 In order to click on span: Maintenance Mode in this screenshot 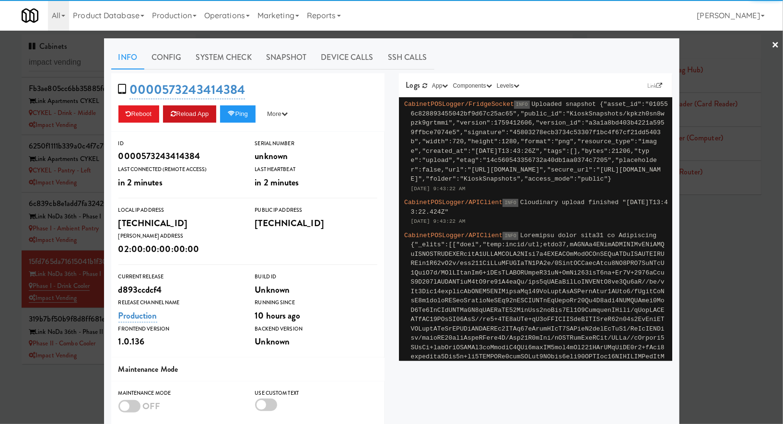, I will do `click(148, 369)`.